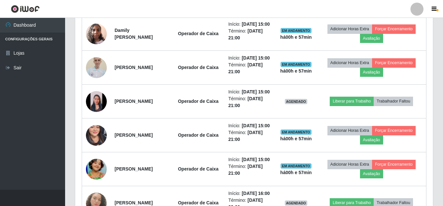 Image resolution: width=443 pixels, height=206 pixels. What do you see at coordinates (96, 67) in the screenshot?
I see `img: 1672088363054.jpeg` at bounding box center [96, 67].